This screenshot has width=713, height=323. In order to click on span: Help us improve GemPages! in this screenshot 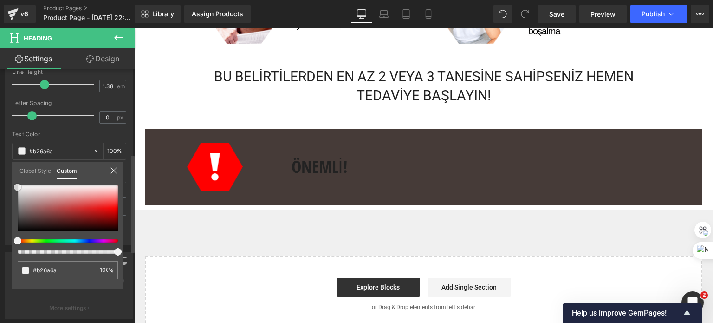, I will do `click(626, 312)`.